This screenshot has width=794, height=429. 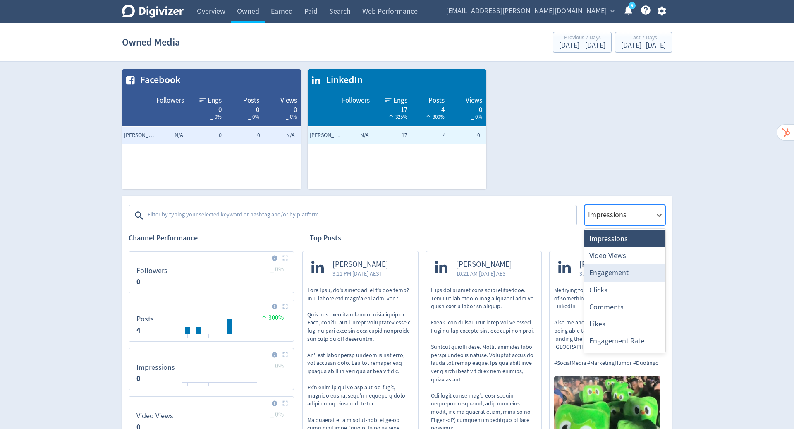 I want to click on div: Clicks, so click(x=624, y=290).